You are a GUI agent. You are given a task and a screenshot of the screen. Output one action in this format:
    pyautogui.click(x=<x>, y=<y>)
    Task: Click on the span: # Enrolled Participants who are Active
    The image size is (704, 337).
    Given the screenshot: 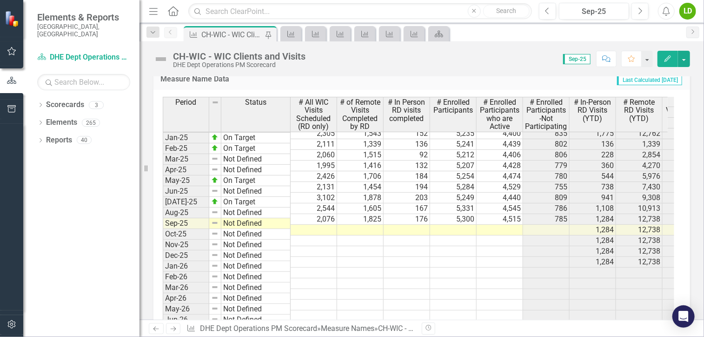 What is the action you would take?
    pyautogui.click(x=499, y=114)
    